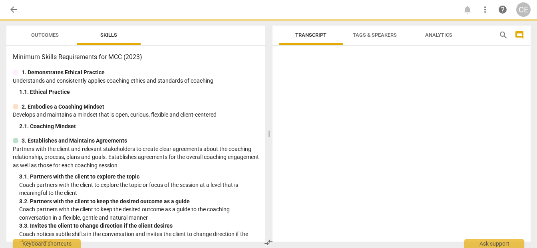 The height and width of the screenshot is (248, 537). What do you see at coordinates (139, 213) in the screenshot?
I see `p: Coach partners with the client to keep the desired outcome as a guide to the coaching conversatio...` at bounding box center [139, 213].